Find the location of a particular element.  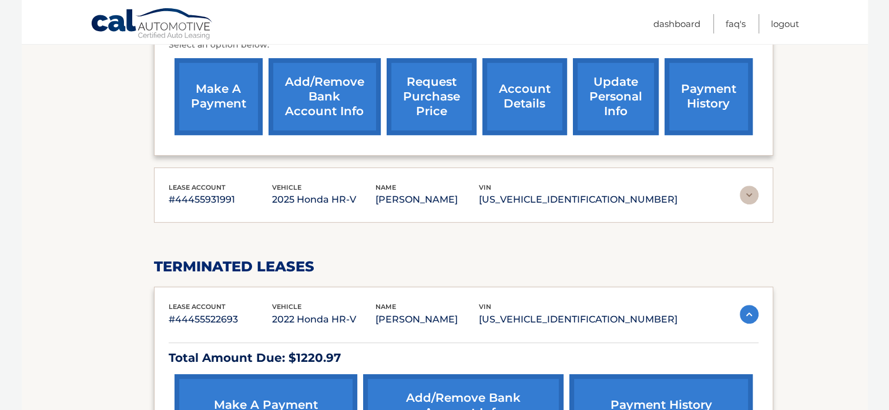

p: Select an option below: is located at coordinates (464, 45).